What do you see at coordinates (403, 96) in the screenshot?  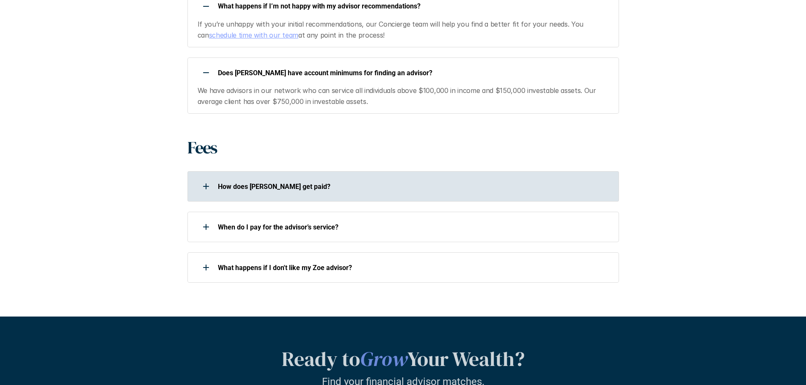 I see `p: We have advisors in our network who can service all individuals above $100,000 in income and $150...` at bounding box center [403, 96].